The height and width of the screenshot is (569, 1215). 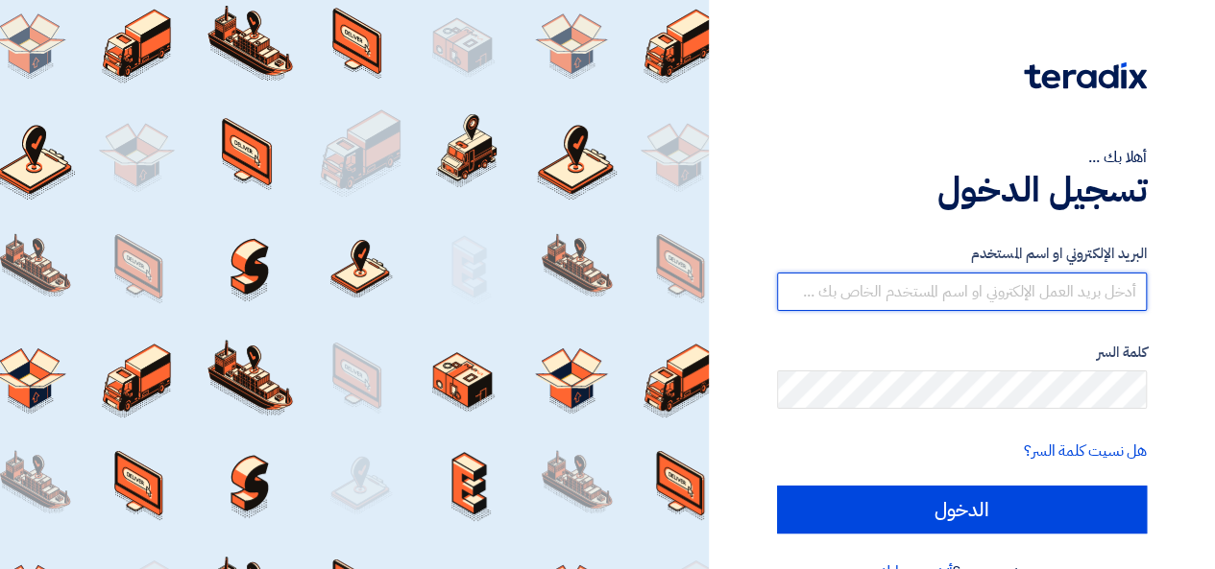 What do you see at coordinates (961, 510) in the screenshot?
I see `input: الدخول` at bounding box center [961, 510].